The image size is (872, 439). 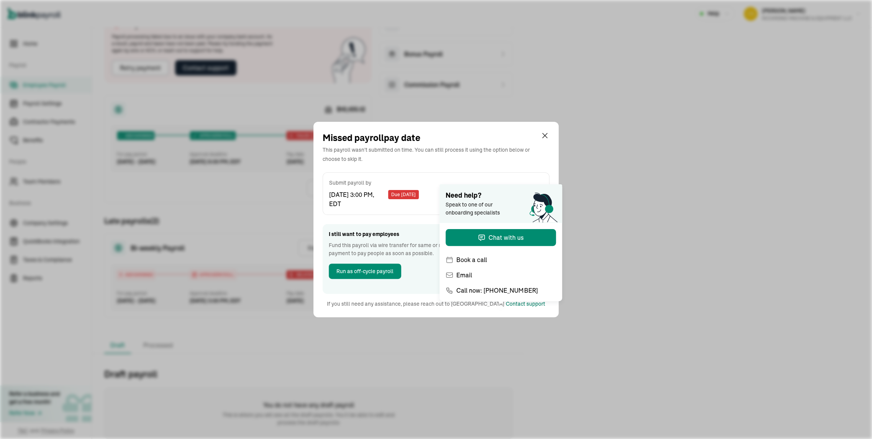 What do you see at coordinates (525, 304) in the screenshot?
I see `div: Contact support` at bounding box center [525, 304].